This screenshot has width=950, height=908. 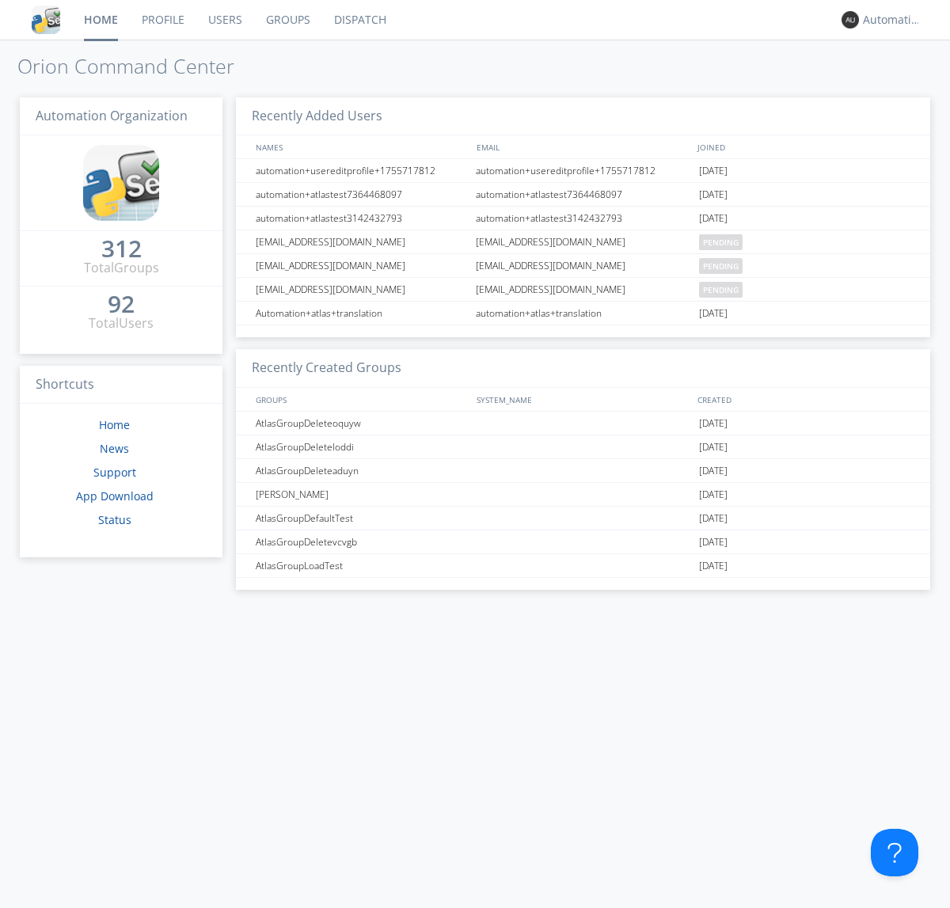 What do you see at coordinates (361, 518) in the screenshot?
I see `div: AtlasGroupDefaultTest` at bounding box center [361, 518].